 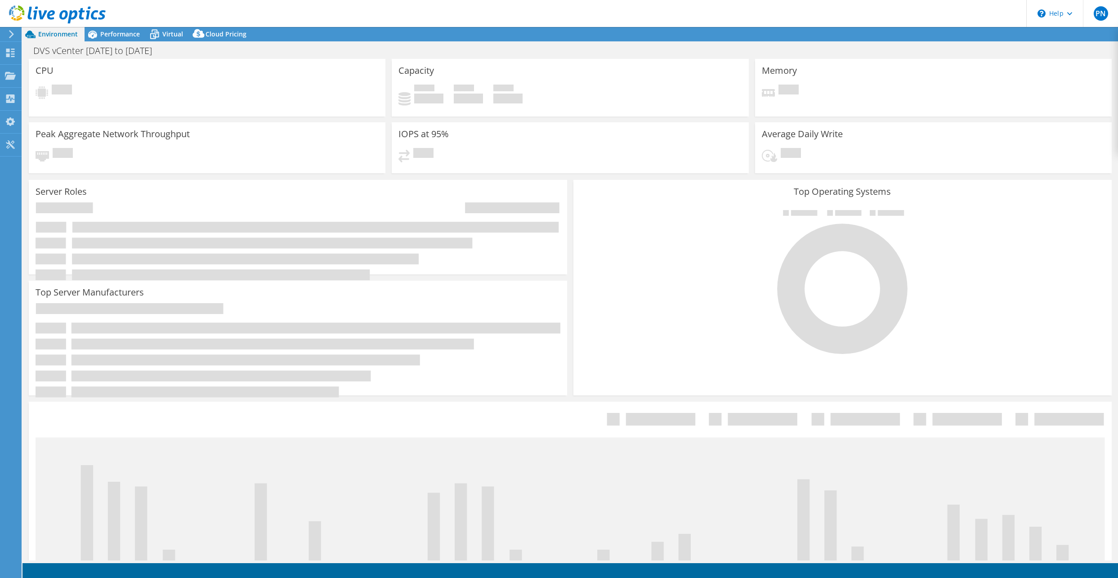 I want to click on span: Total, so click(x=503, y=89).